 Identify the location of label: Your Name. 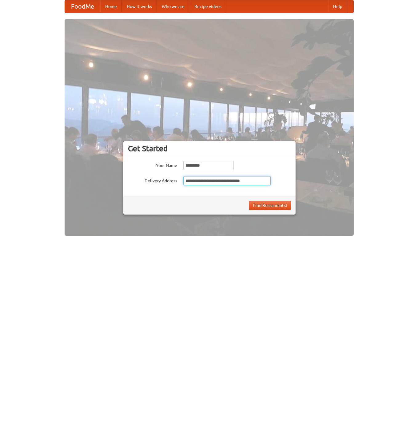
(152, 164).